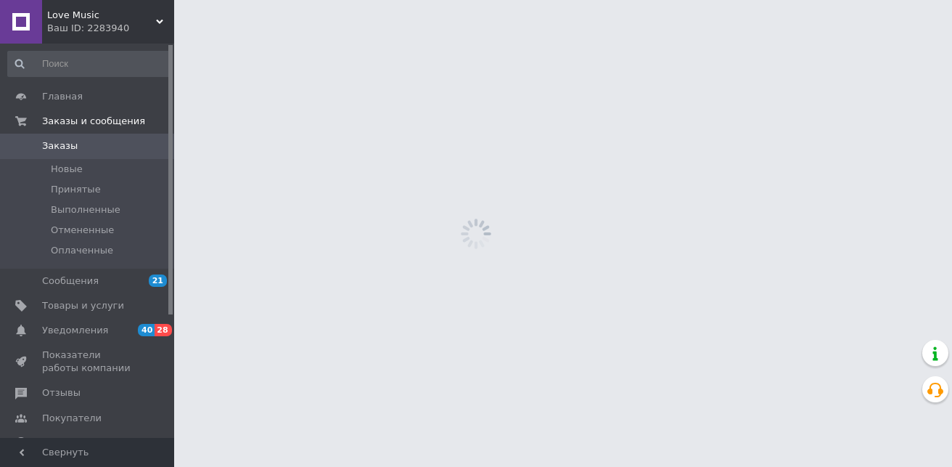 The width and height of the screenshot is (952, 467). I want to click on span: 40, so click(146, 329).